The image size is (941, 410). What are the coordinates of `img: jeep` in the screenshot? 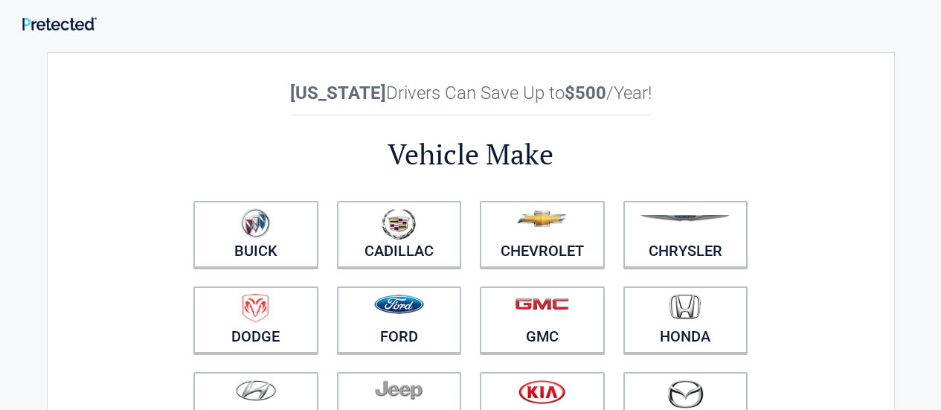 It's located at (399, 390).